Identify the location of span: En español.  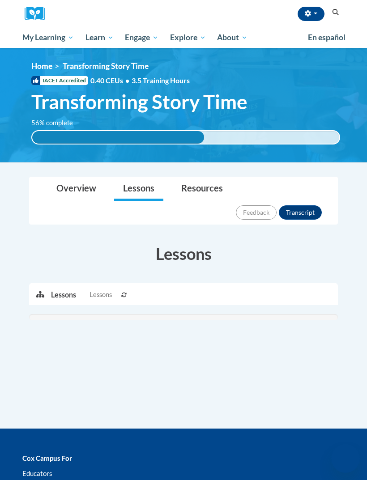
(326, 37).